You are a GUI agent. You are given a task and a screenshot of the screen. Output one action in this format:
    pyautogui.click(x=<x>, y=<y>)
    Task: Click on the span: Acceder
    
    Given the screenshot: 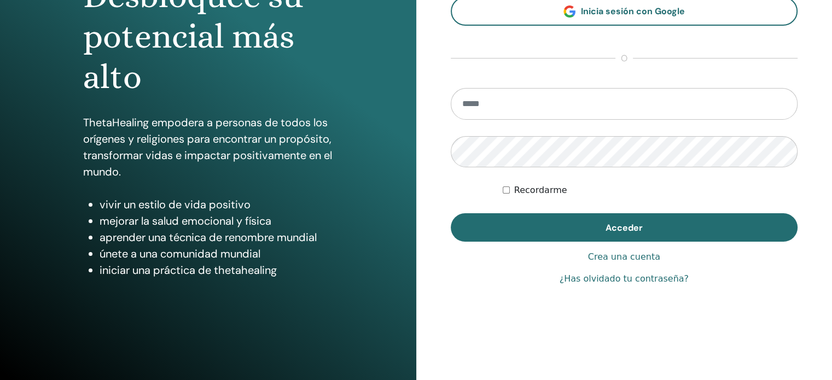 What is the action you would take?
    pyautogui.click(x=624, y=227)
    